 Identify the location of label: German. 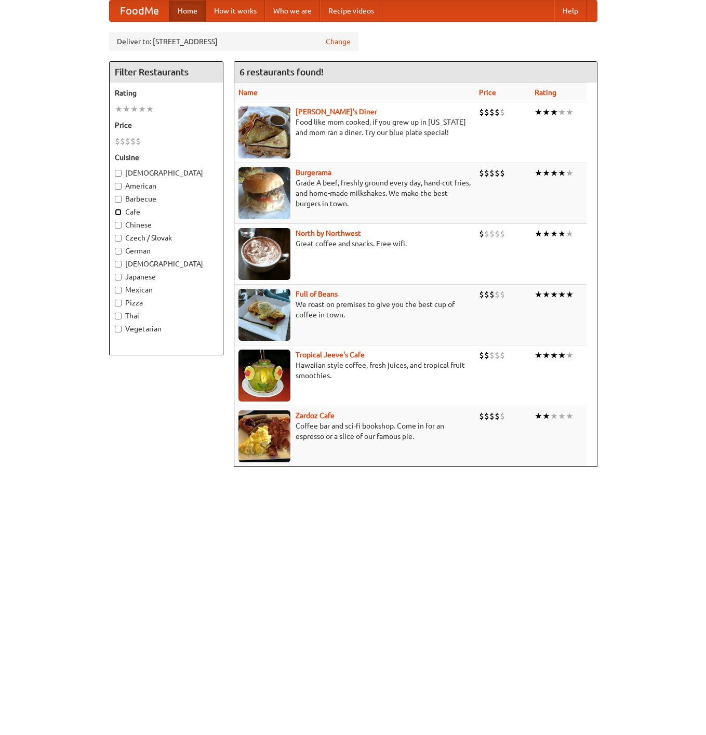
(166, 251).